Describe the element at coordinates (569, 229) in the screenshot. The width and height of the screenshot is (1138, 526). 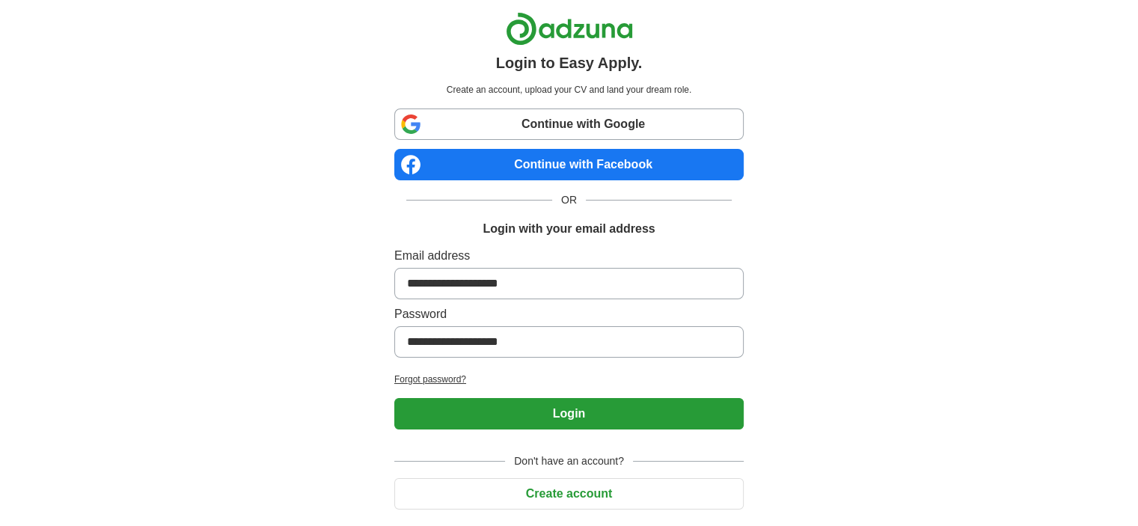
I see `h1: Login with your email address` at that location.